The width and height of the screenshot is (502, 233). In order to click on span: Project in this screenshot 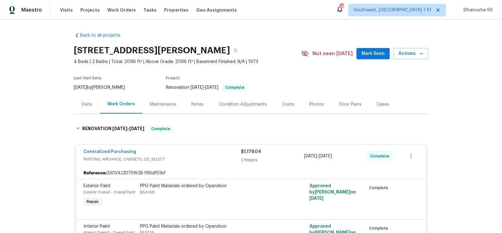, I will do `click(173, 78)`.